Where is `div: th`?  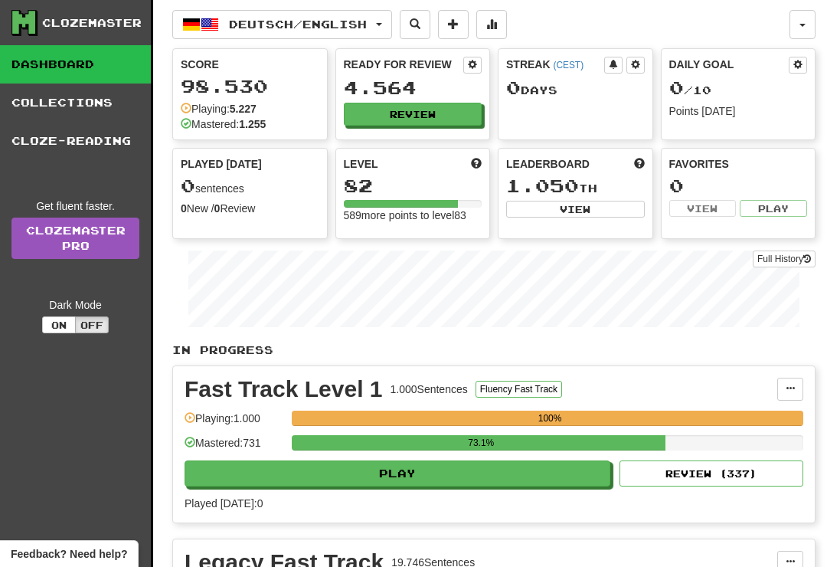 div: th is located at coordinates (575, 186).